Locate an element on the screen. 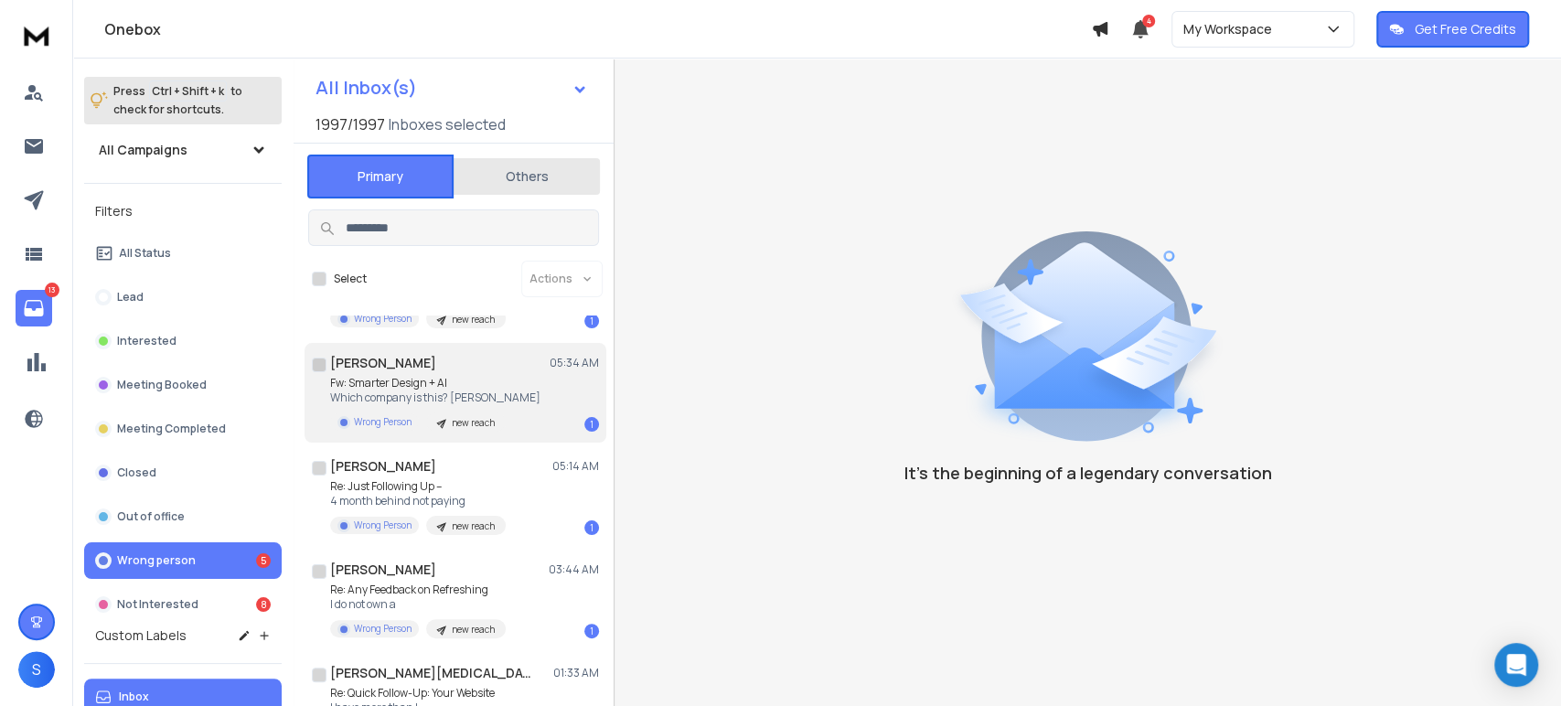  p: Wrong person is located at coordinates (156, 561).